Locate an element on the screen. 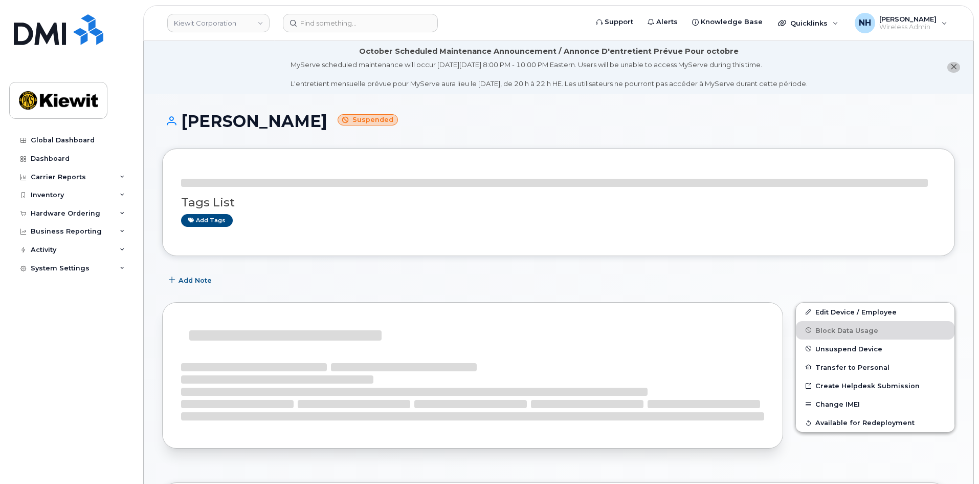 The width and height of the screenshot is (979, 484). button: Block Data Usage is located at coordinates (876, 330).